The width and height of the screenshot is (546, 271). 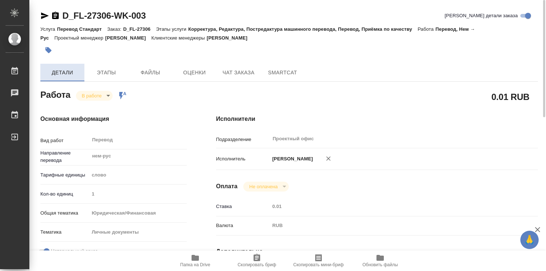 I want to click on span: Этапы, so click(x=106, y=73).